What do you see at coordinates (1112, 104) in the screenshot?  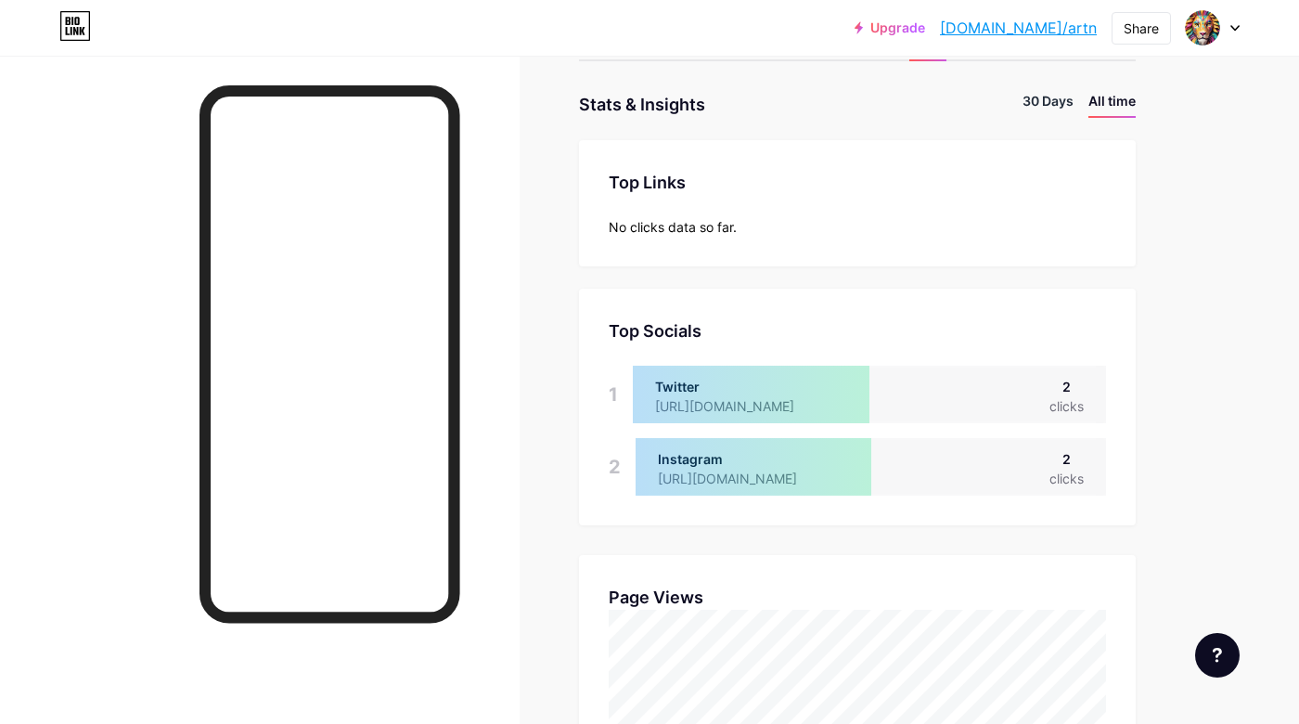 I see `li: All time` at bounding box center [1112, 104].